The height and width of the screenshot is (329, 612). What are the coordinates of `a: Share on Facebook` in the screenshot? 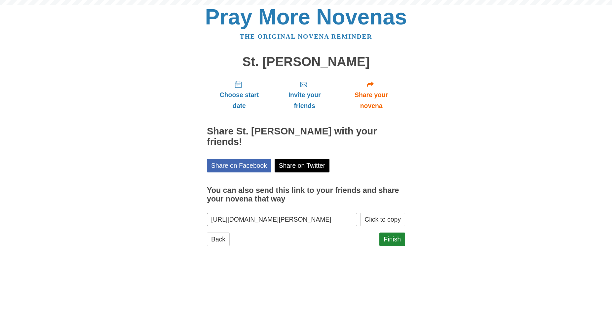 It's located at (239, 166).